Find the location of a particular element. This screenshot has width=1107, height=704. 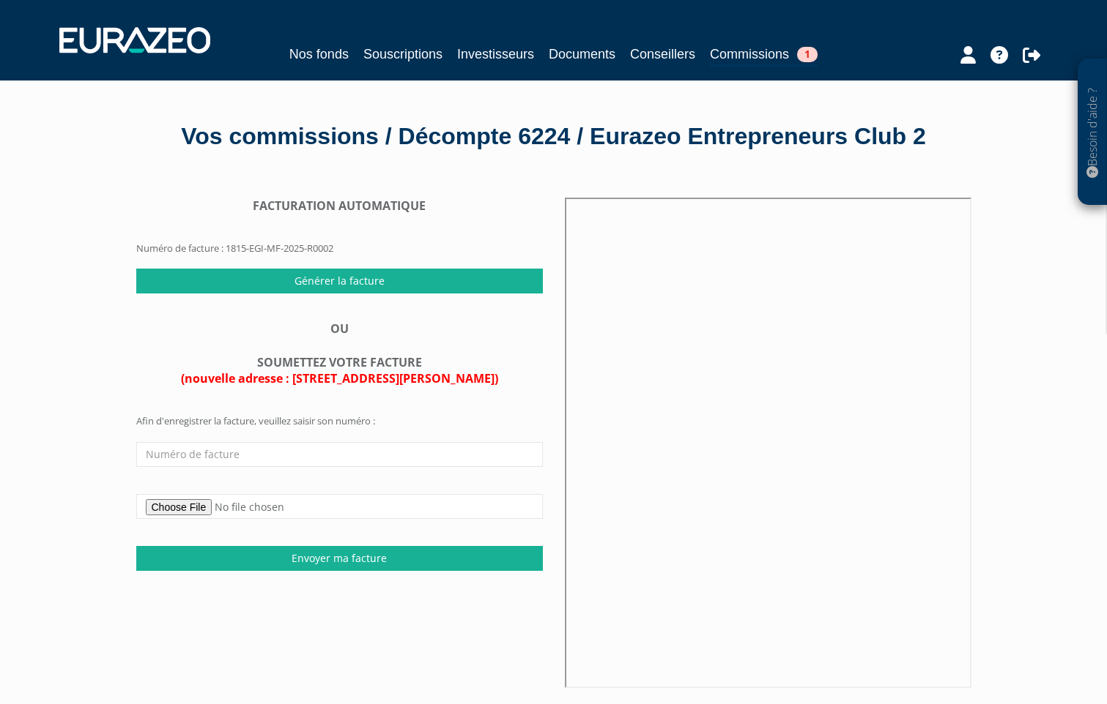

input: Envoyer ma facture is located at coordinates (339, 559).